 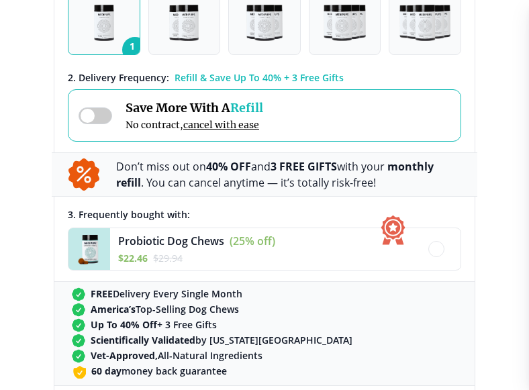 I want to click on strong: America’s, so click(x=113, y=309).